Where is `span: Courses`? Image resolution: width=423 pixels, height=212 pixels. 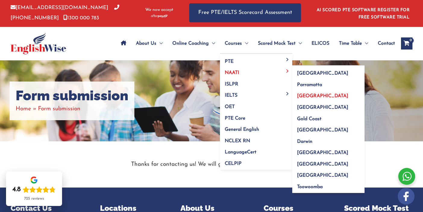 span: Courses is located at coordinates (233, 43).